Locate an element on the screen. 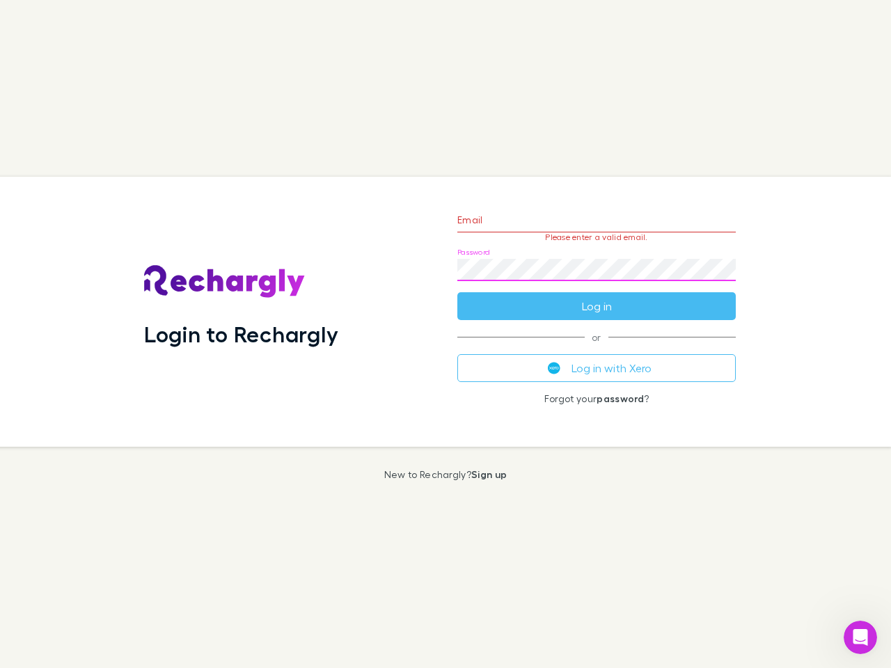 The image size is (891, 668). span: or is located at coordinates (597, 337).